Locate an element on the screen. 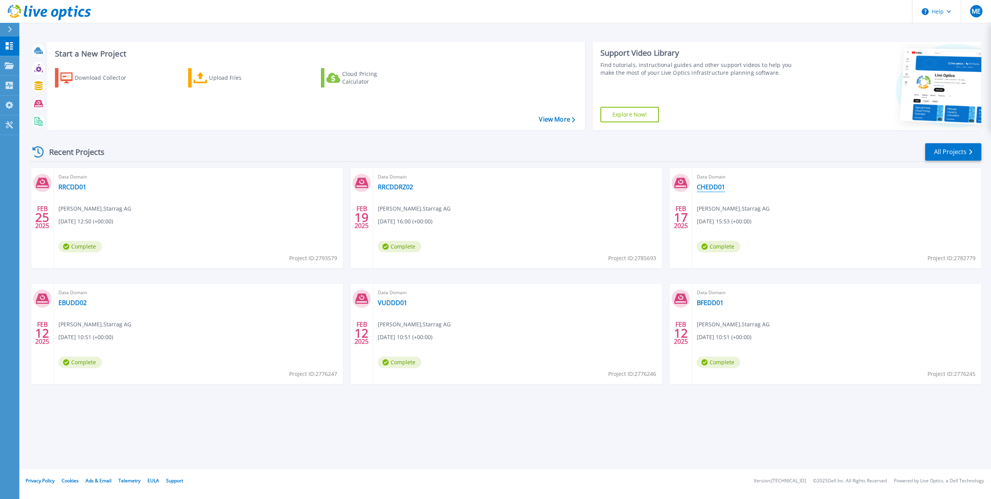  div: Support Video Library is located at coordinates (700, 53).